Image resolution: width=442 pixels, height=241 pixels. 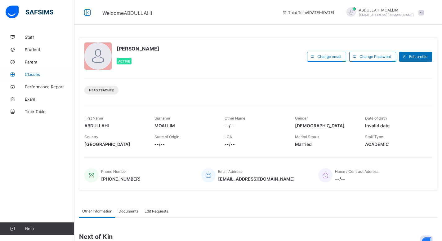 What do you see at coordinates (49, 229) in the screenshot?
I see `span: Help` at bounding box center [49, 229].